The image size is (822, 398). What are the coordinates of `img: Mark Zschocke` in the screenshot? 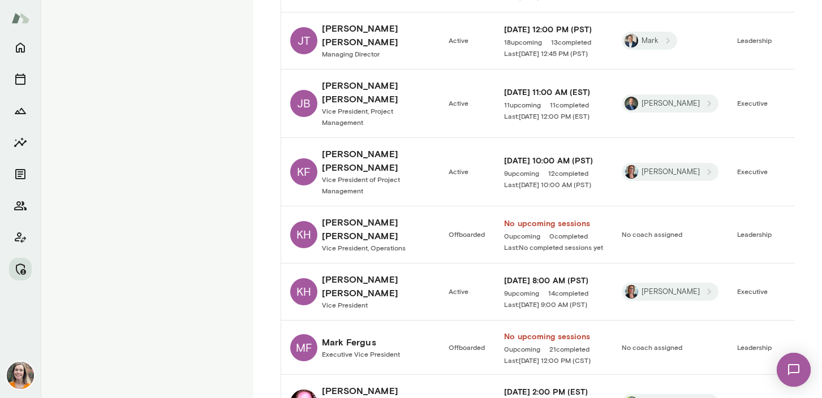 It's located at (632, 41).